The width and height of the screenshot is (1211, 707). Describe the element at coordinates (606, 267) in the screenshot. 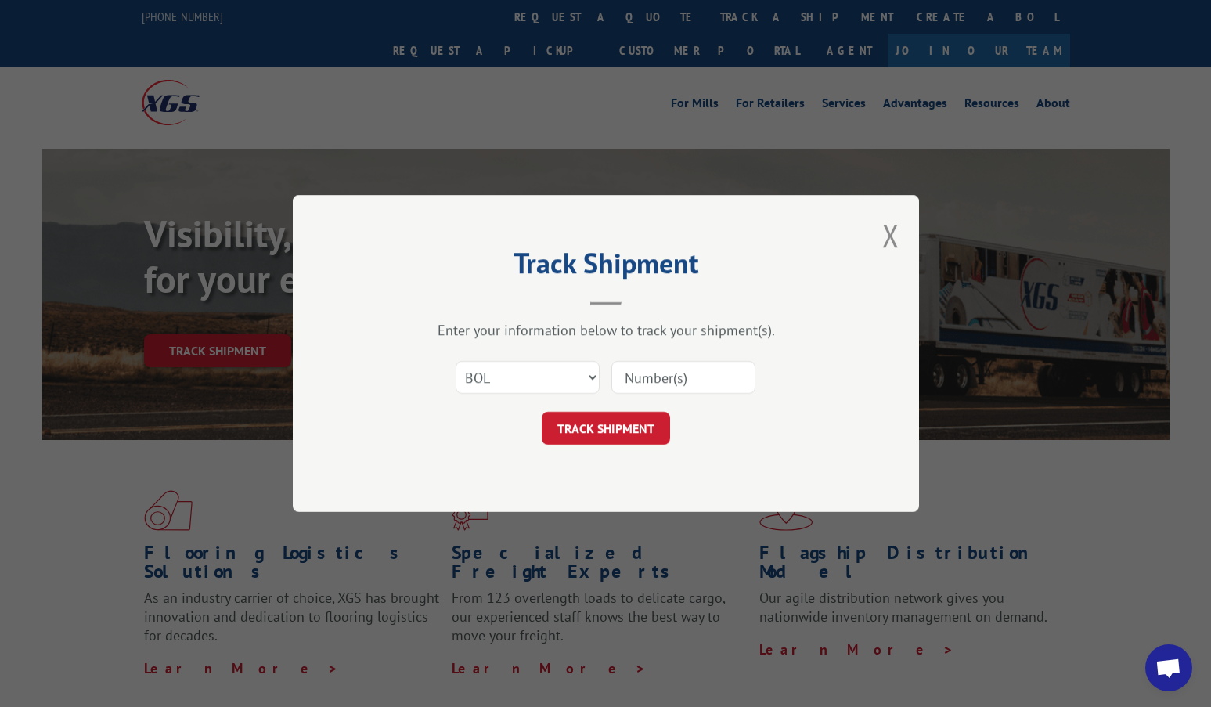

I see `h2: Track Shipment` at that location.